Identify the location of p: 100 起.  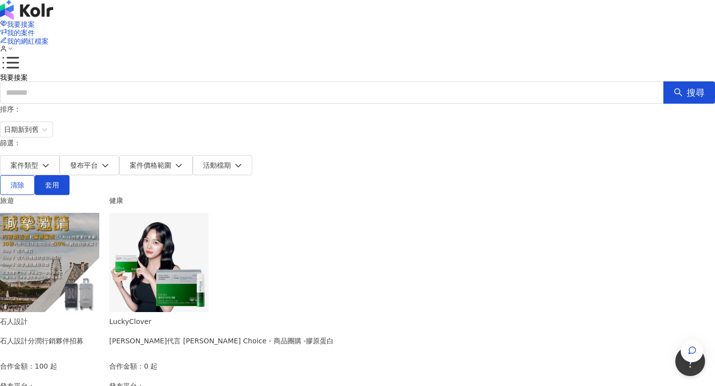
(46, 367).